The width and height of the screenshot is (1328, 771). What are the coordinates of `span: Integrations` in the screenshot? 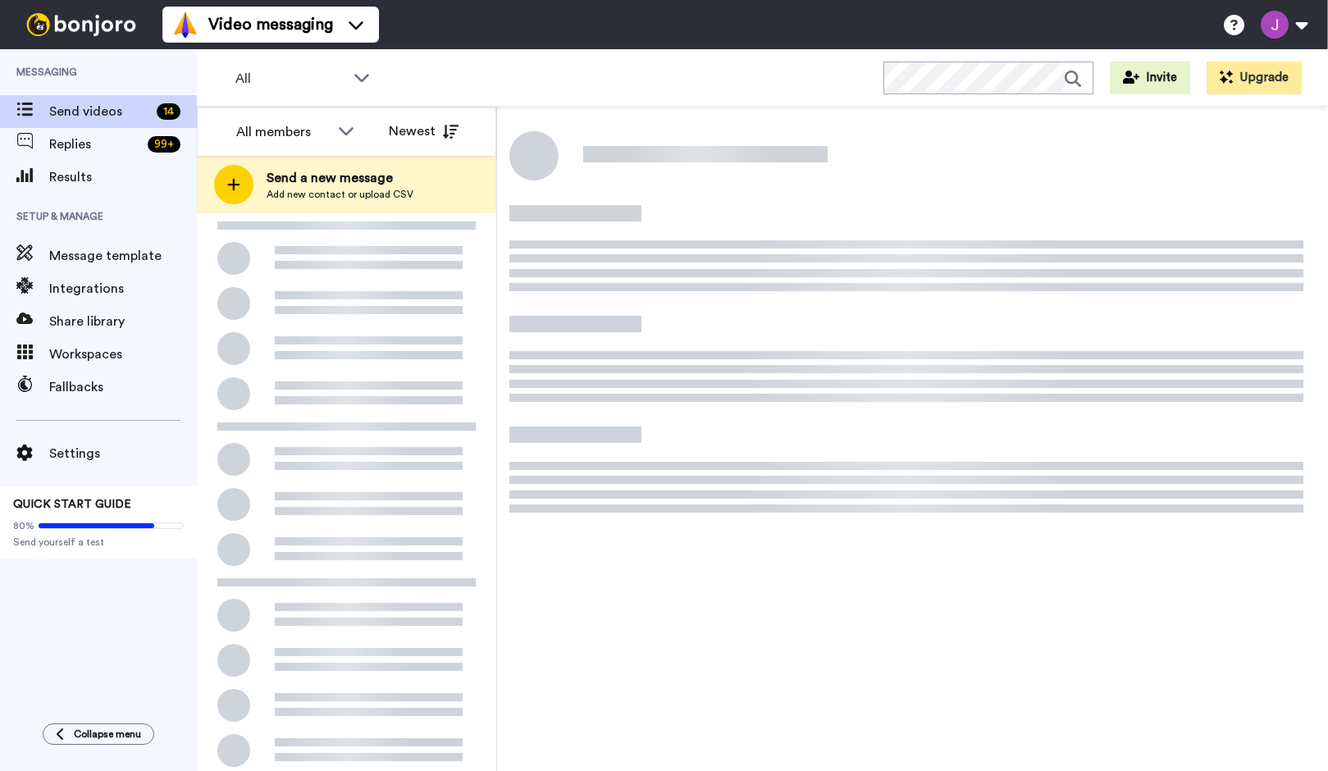 It's located at (123, 289).